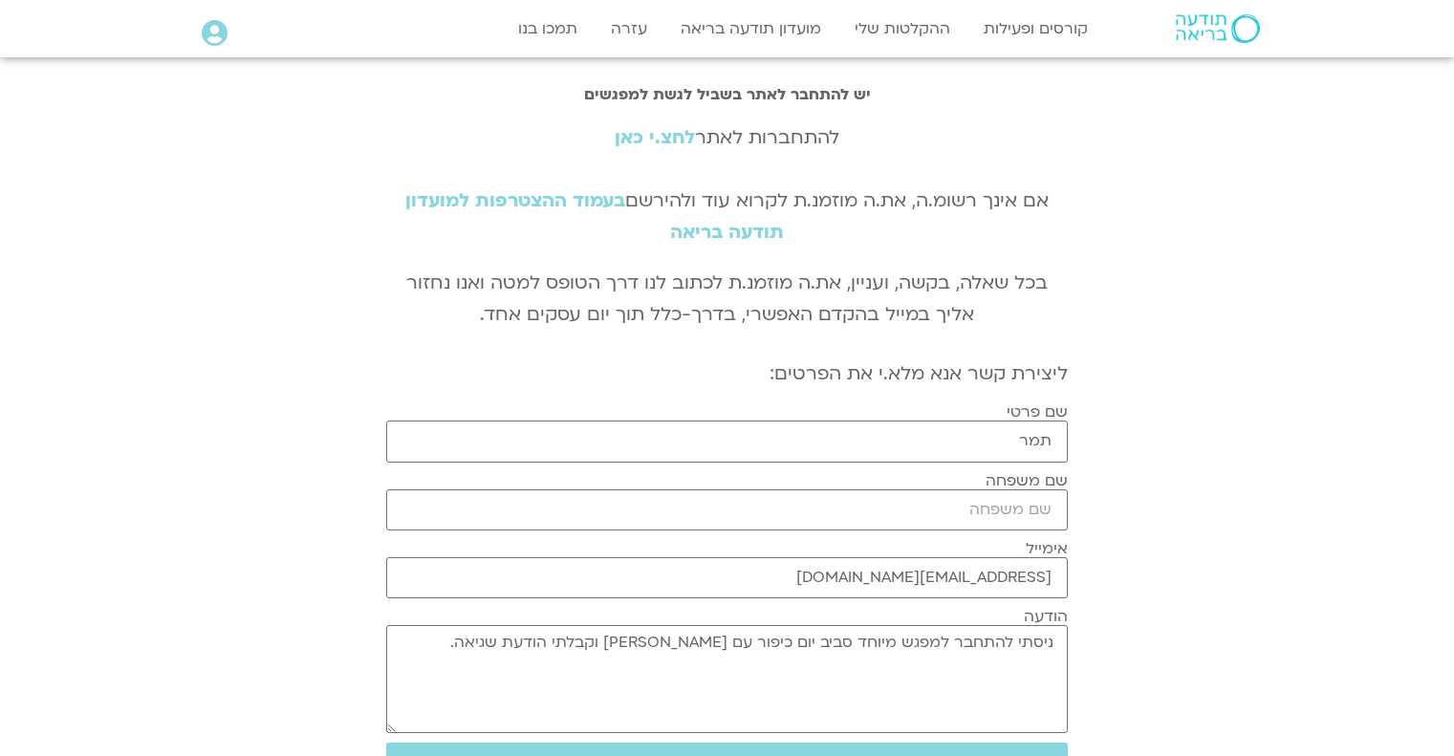 The width and height of the screenshot is (1454, 756). Describe the element at coordinates (629, 29) in the screenshot. I see `a: עזרה` at that location.